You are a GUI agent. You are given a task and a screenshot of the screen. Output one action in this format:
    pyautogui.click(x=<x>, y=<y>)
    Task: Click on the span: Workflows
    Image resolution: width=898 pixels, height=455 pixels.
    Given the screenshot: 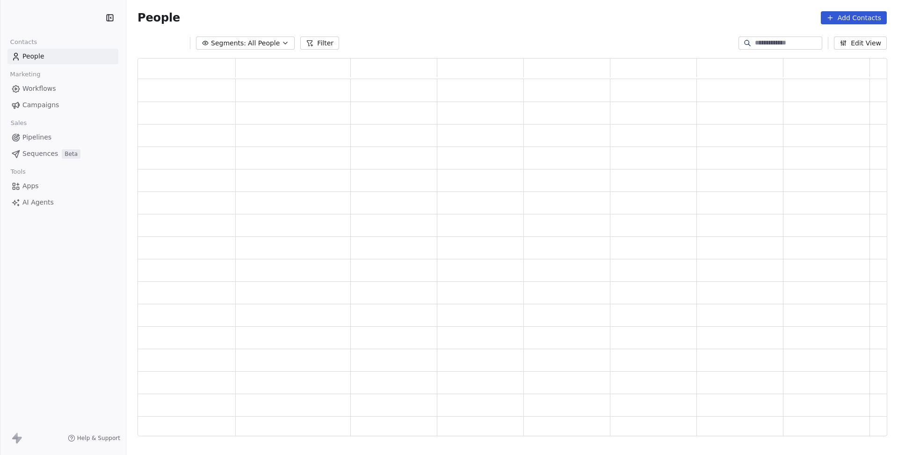 What is the action you would take?
    pyautogui.click(x=39, y=88)
    